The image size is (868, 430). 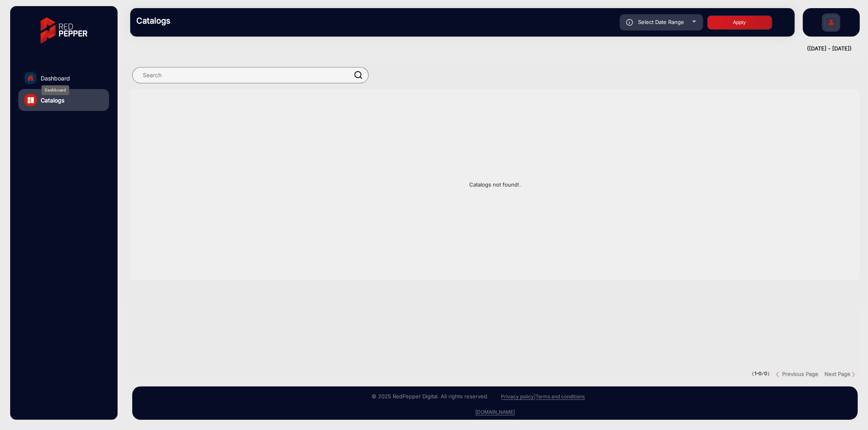 What do you see at coordinates (55, 90) in the screenshot?
I see `div: Dashboard` at bounding box center [55, 90].